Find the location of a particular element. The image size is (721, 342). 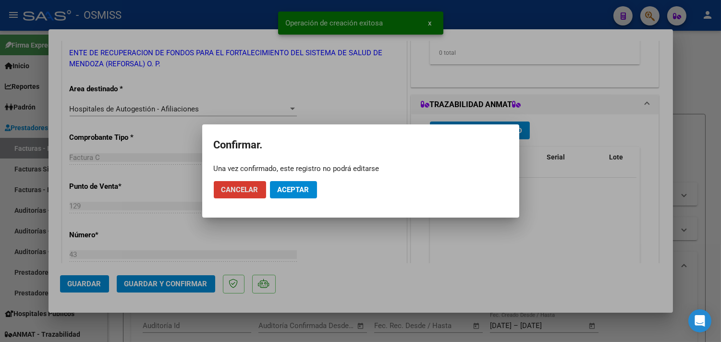

h2: Confirmar. is located at coordinates (361, 145).